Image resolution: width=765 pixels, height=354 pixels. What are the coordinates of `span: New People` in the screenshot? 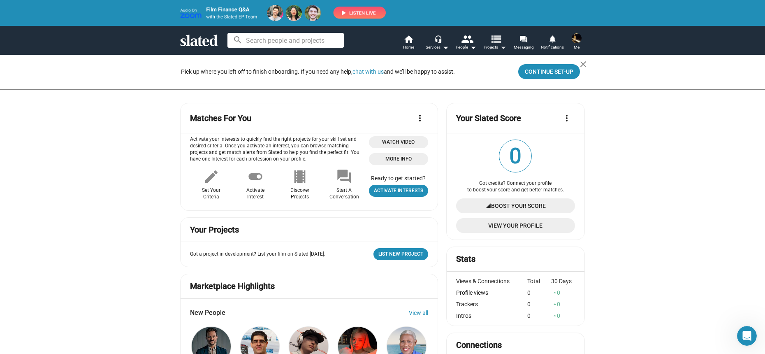 It's located at (208, 312).